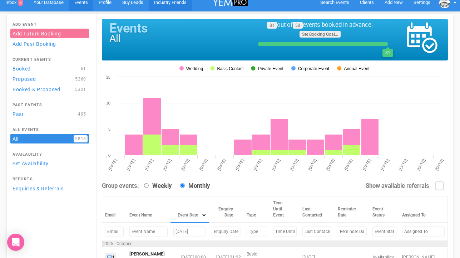 The height and width of the screenshot is (258, 460). Describe the element at coordinates (50, 33) in the screenshot. I see `a: Add Future Booking` at that location.